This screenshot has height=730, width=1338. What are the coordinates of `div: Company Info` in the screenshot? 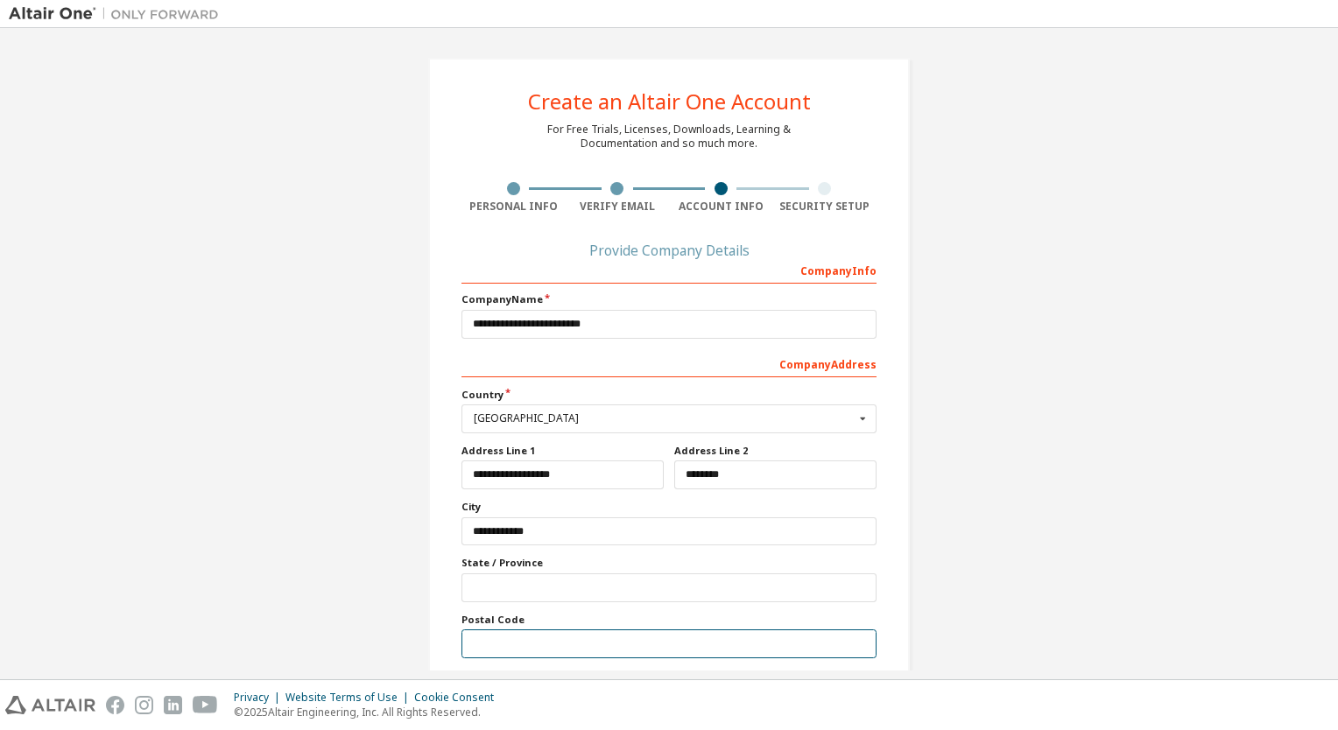 It's located at (669, 270).